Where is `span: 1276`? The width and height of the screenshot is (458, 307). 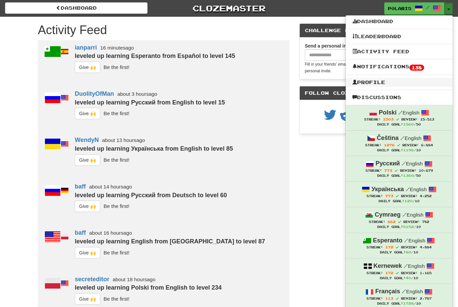
span: 1276 is located at coordinates (389, 145).